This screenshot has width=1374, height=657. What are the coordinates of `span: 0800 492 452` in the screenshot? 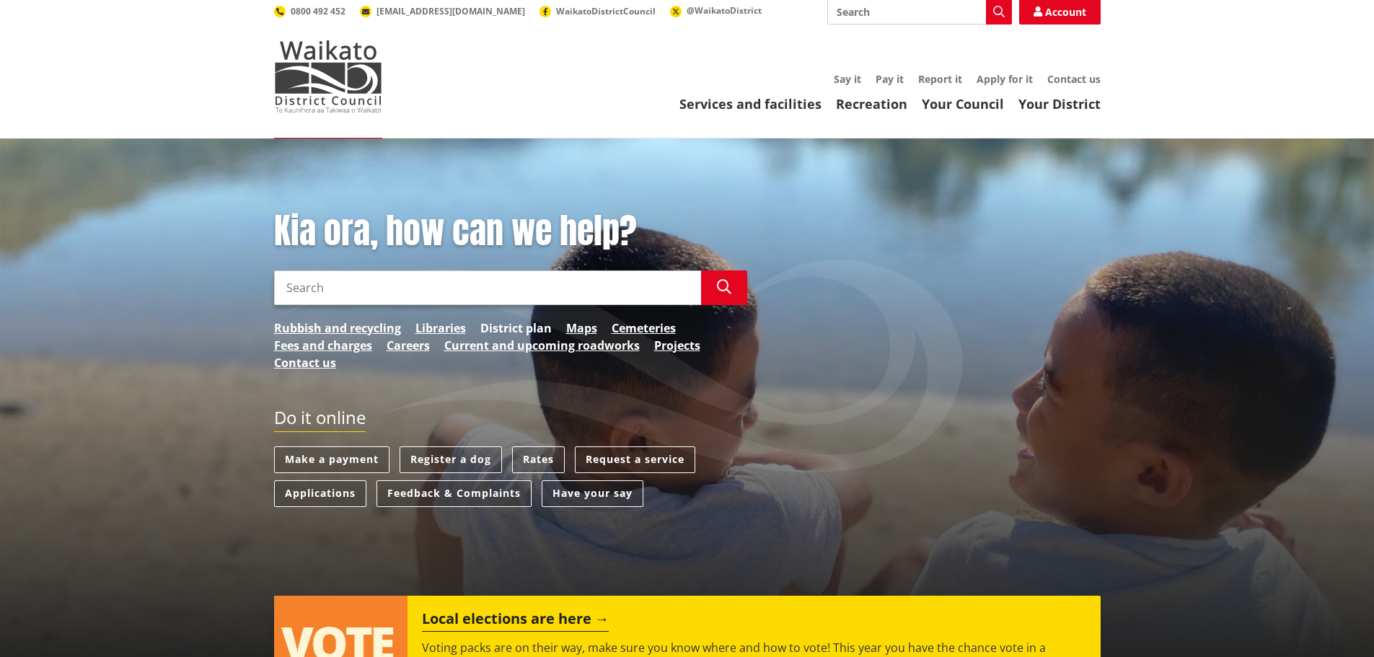 It's located at (318, 11).